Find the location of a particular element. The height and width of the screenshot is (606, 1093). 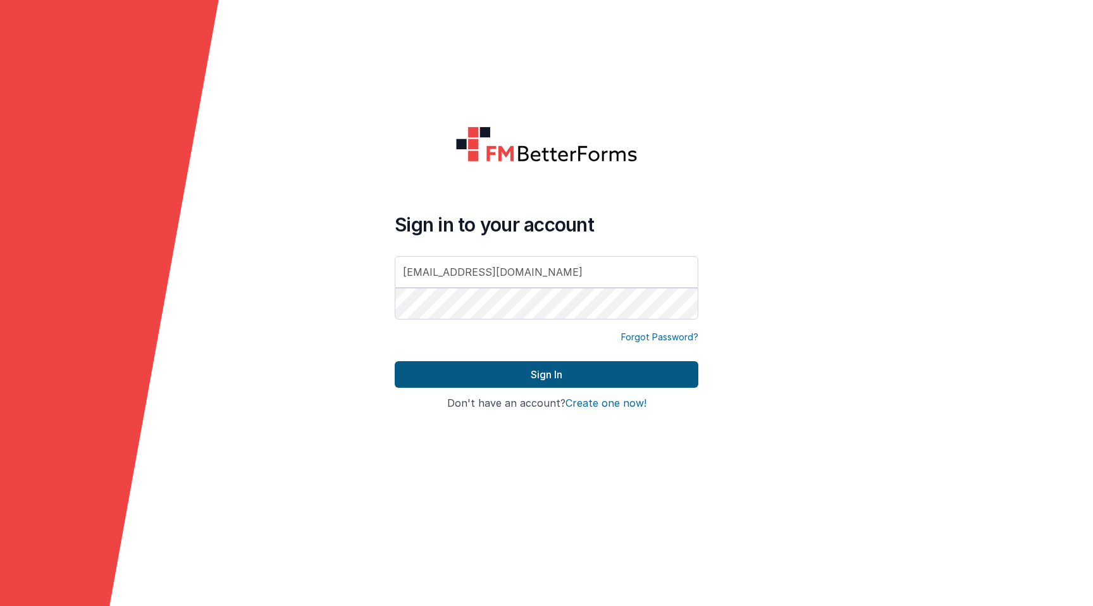

a: Forgot Password? is located at coordinates (659, 337).